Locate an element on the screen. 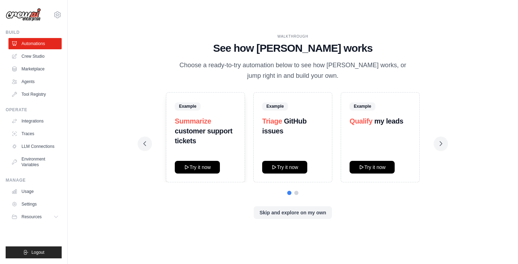  img: Logo is located at coordinates (23, 15).